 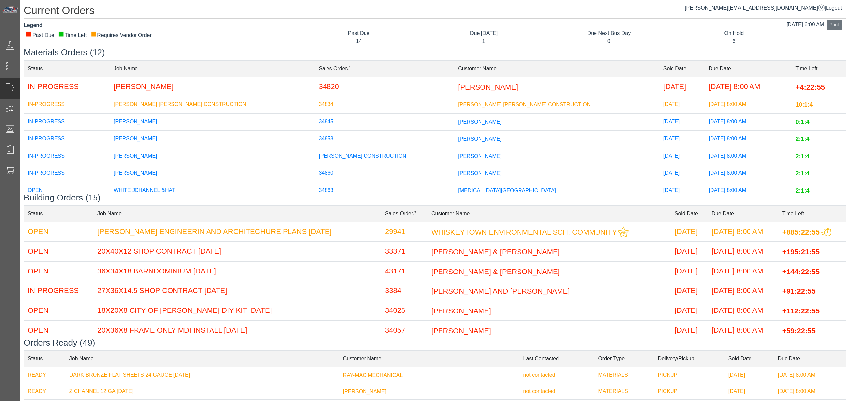 I want to click on td: not contacted, so click(x=557, y=392).